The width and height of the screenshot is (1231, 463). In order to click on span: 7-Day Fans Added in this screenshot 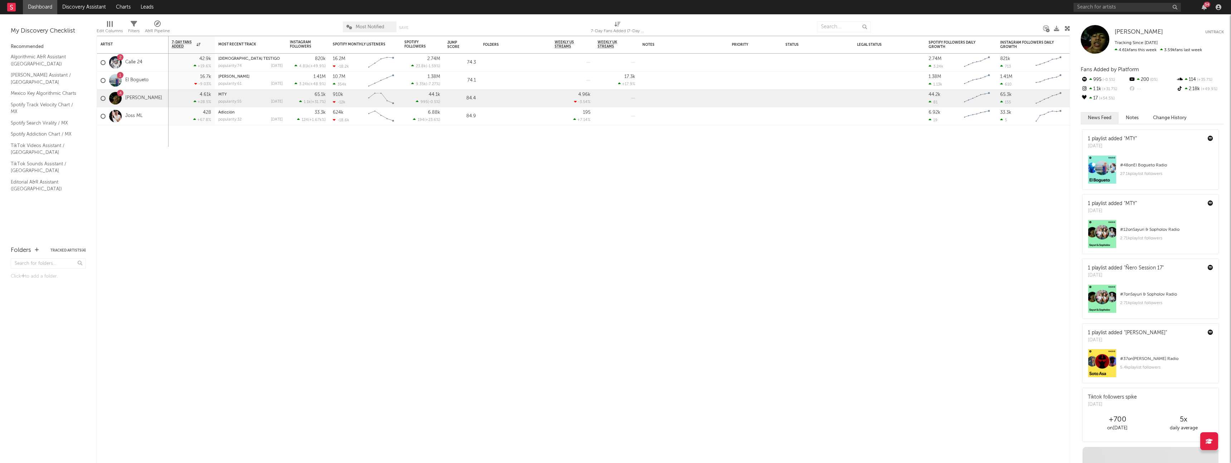, I will do `click(183, 44)`.